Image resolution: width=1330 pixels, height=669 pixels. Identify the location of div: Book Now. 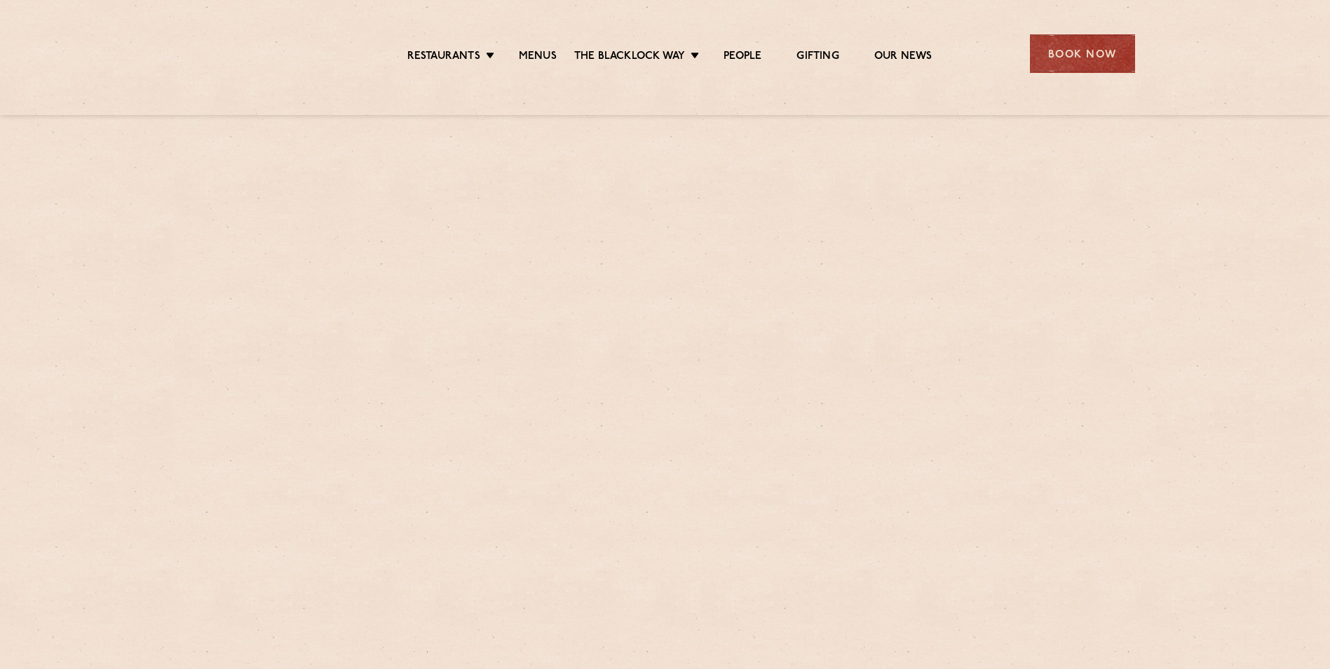
(1082, 53).